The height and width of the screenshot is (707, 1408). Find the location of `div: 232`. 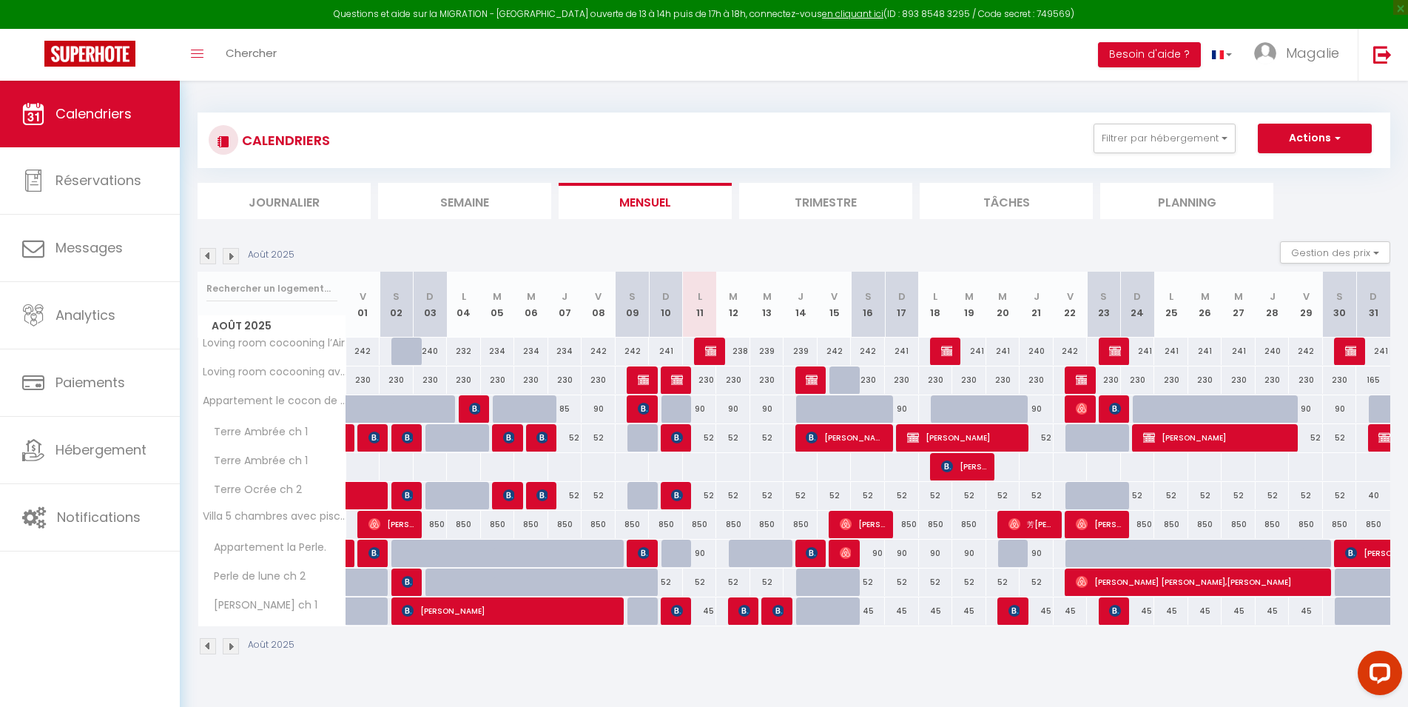

div: 232 is located at coordinates (464, 351).